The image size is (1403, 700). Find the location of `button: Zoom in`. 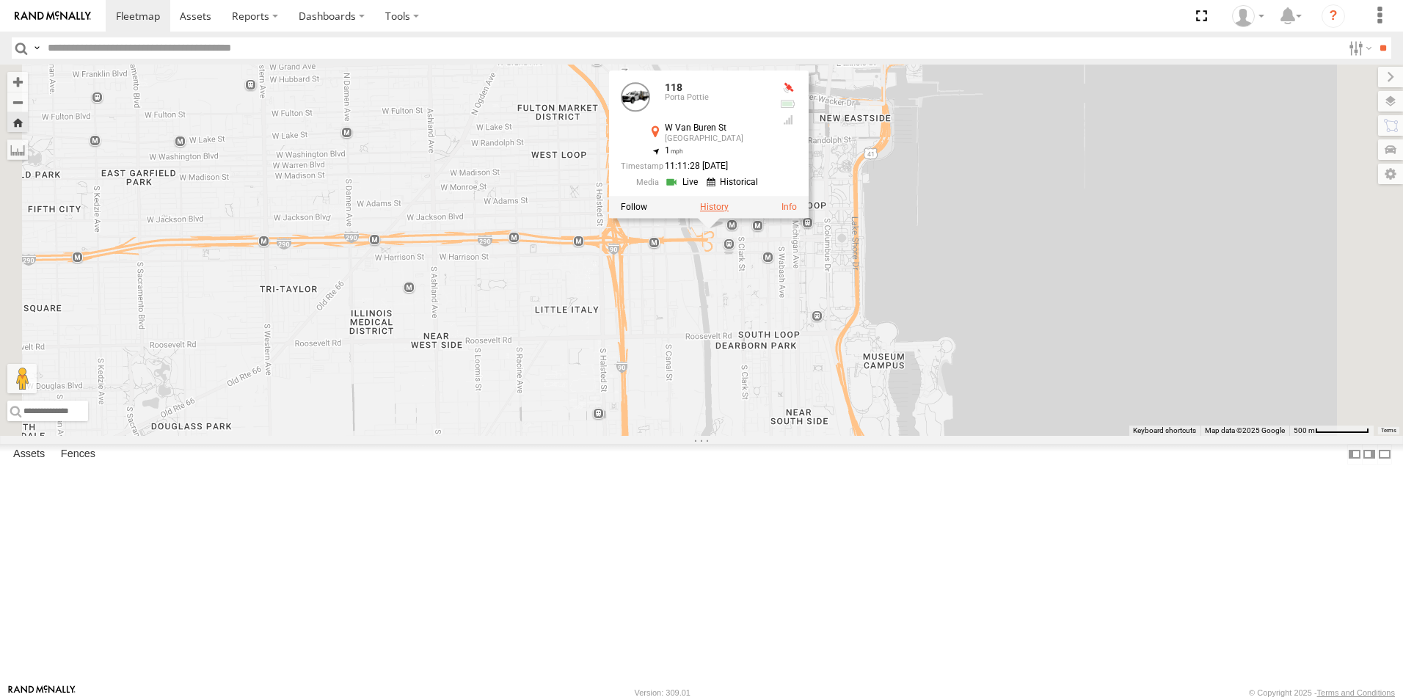

button: Zoom in is located at coordinates (18, 81).